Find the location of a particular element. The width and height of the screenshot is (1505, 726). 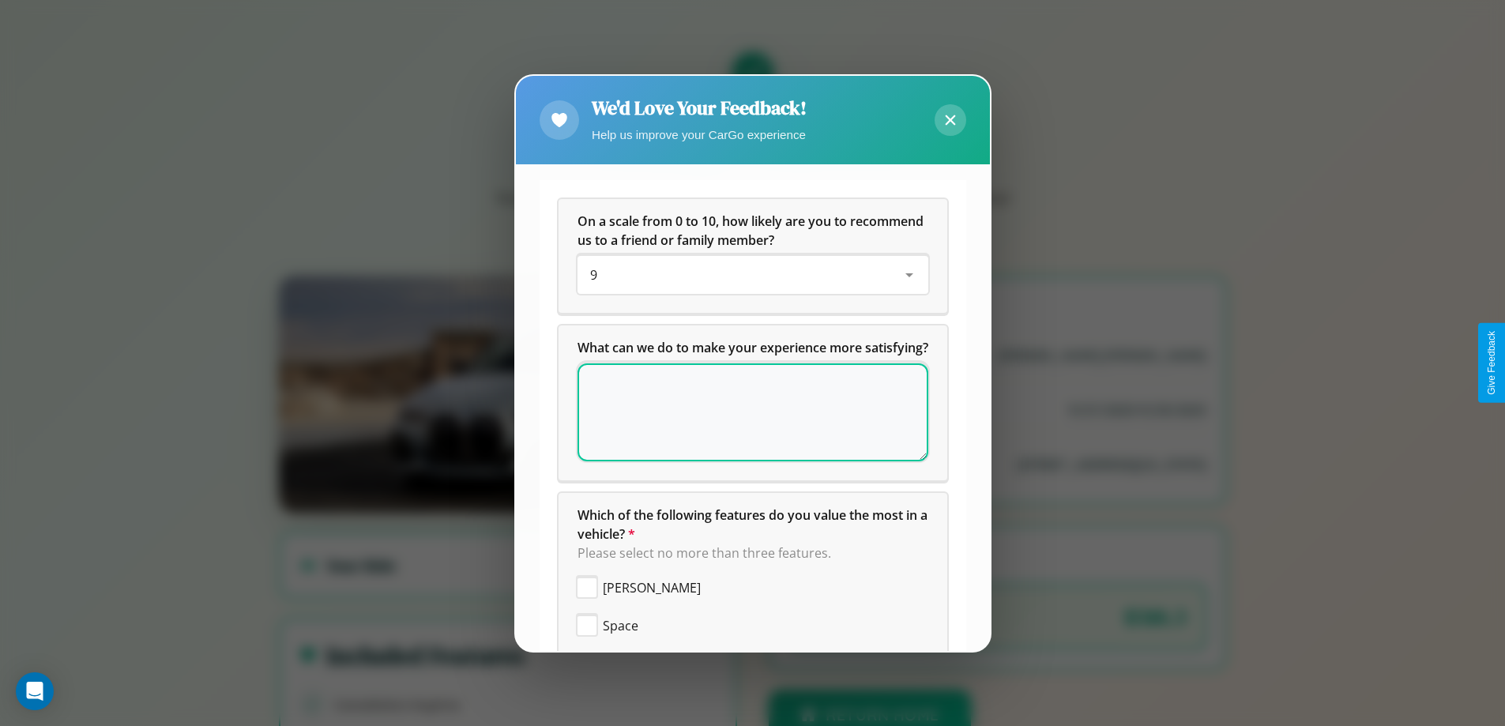

div: Open Intercom Messenger is located at coordinates (35, 691).